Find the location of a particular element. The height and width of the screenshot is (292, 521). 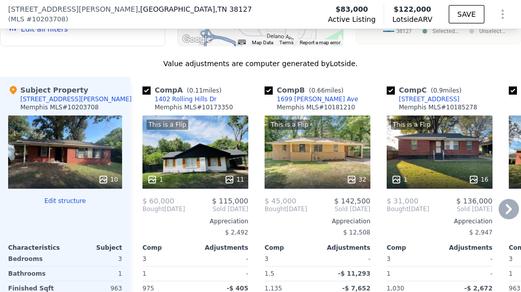

span: $ 2,947 is located at coordinates (481, 233).